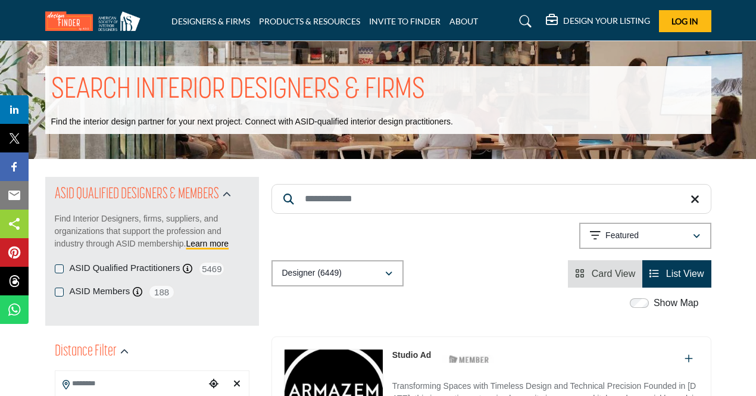  What do you see at coordinates (310, 21) in the screenshot?
I see `a: PRODUCTS & RESOURCES` at bounding box center [310, 21].